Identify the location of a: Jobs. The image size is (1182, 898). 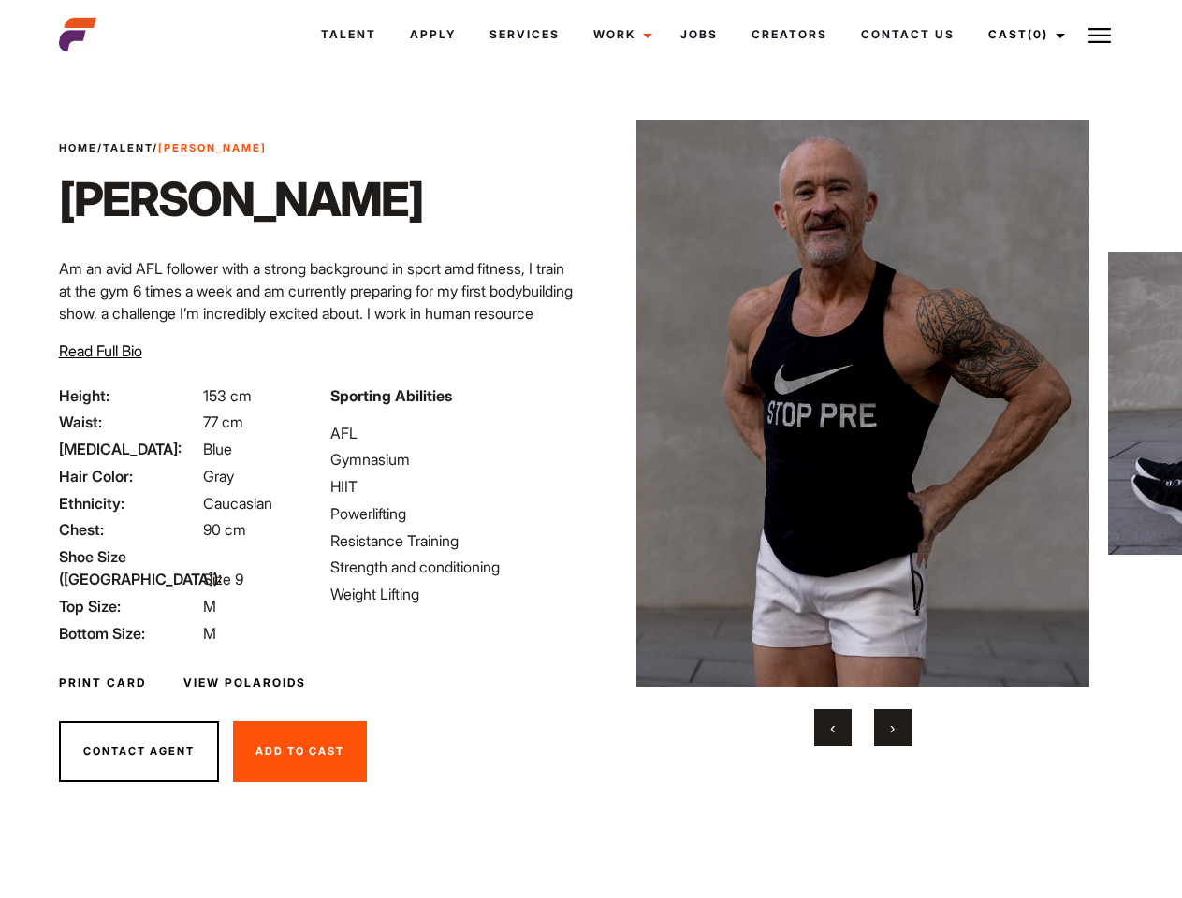
(699, 35).